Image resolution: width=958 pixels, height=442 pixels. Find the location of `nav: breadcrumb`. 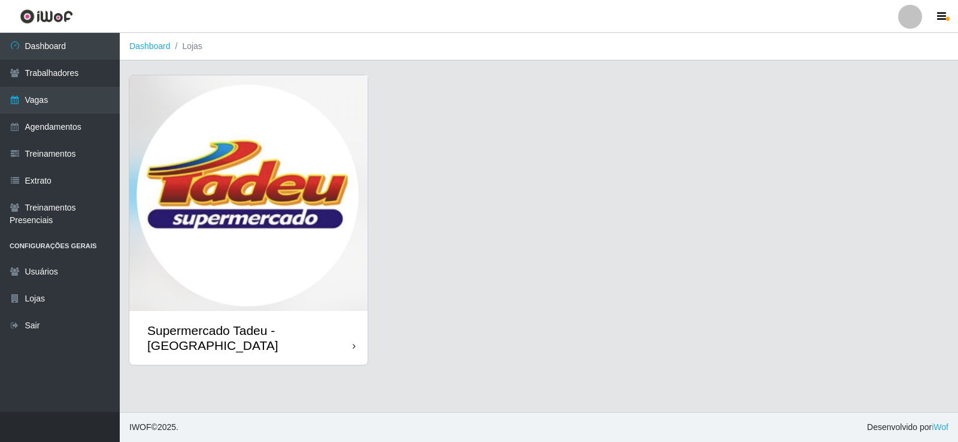

nav: breadcrumb is located at coordinates (539, 47).